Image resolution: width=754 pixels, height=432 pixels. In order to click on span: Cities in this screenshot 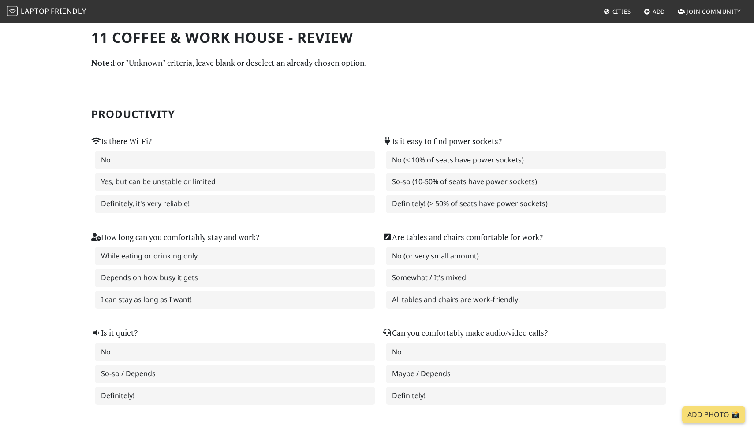, I will do `click(622, 11)`.